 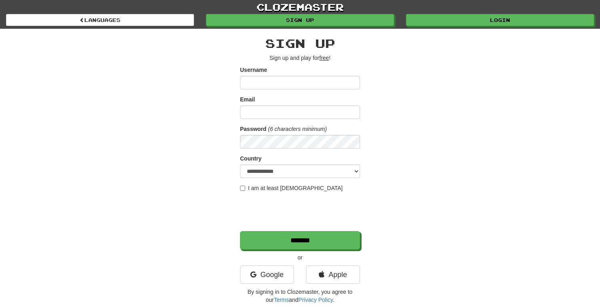 What do you see at coordinates (300, 20) in the screenshot?
I see `a: Sign up` at bounding box center [300, 20].